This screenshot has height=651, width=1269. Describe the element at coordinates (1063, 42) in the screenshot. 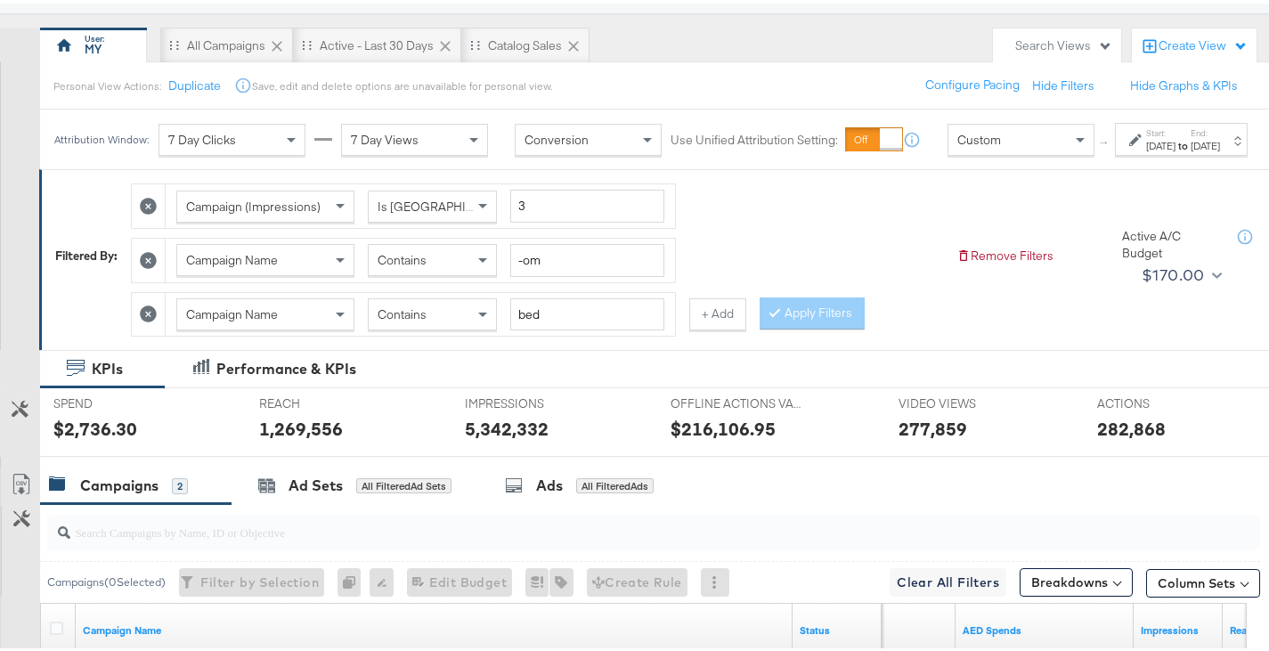

I see `div: Search Views` at that location.